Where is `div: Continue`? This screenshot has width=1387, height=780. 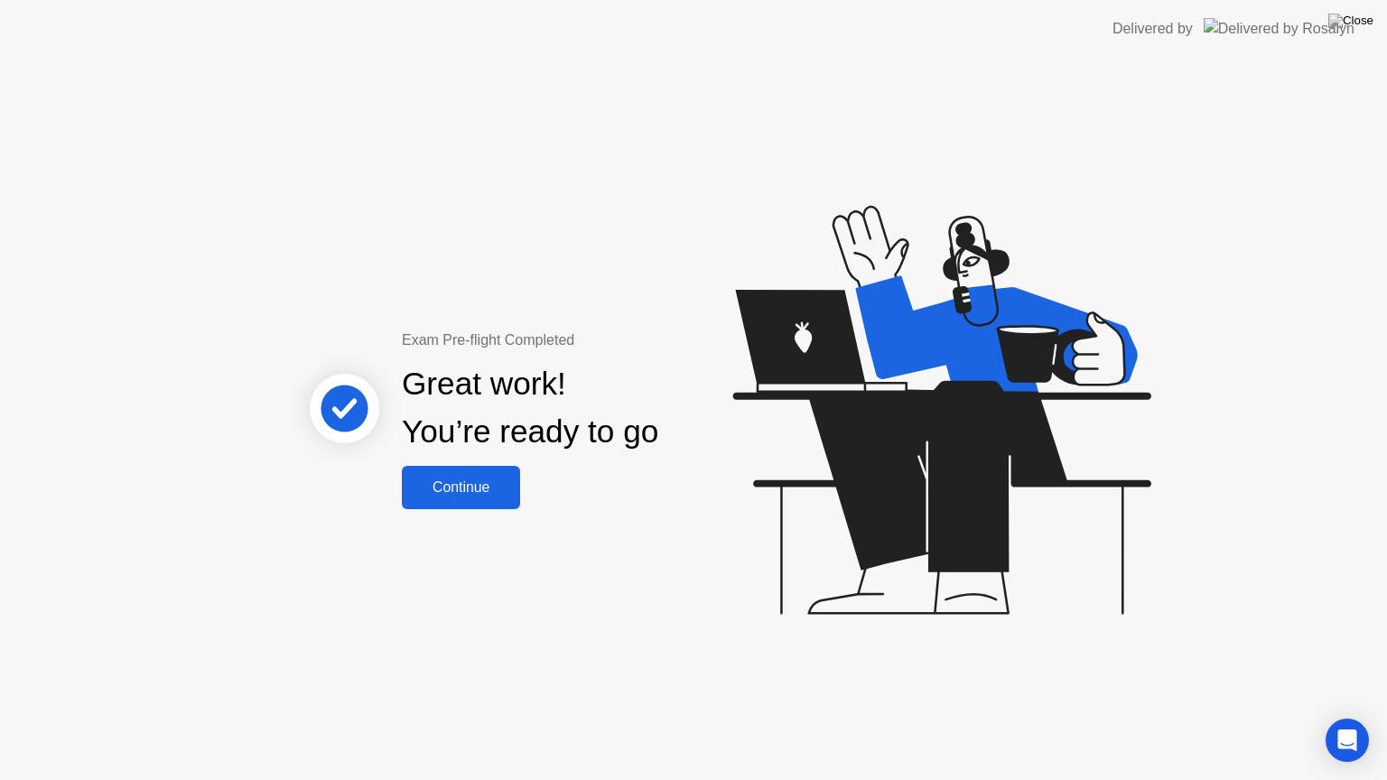 div: Continue is located at coordinates (461, 488).